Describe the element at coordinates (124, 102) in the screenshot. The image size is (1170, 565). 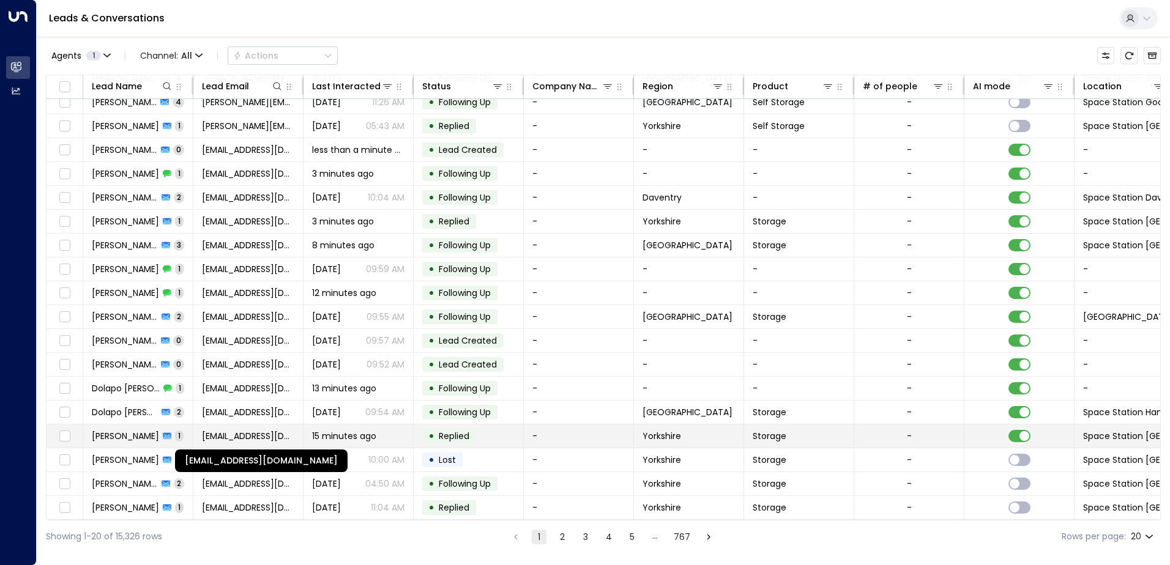
I see `span: John Lesley` at that location.